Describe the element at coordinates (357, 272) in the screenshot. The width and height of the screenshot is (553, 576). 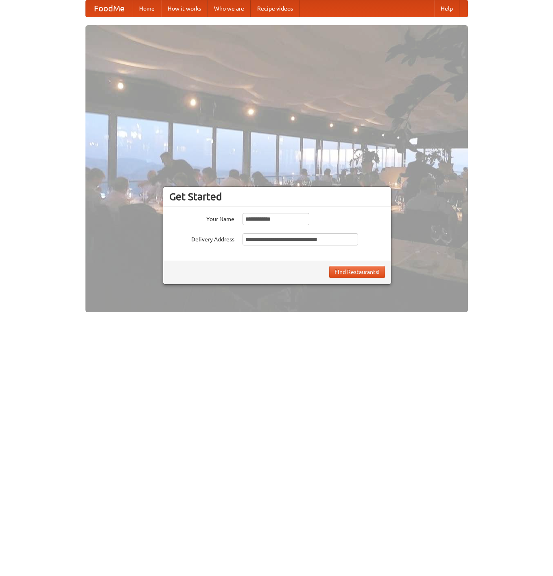
I see `button: Find Restaurants!` at that location.